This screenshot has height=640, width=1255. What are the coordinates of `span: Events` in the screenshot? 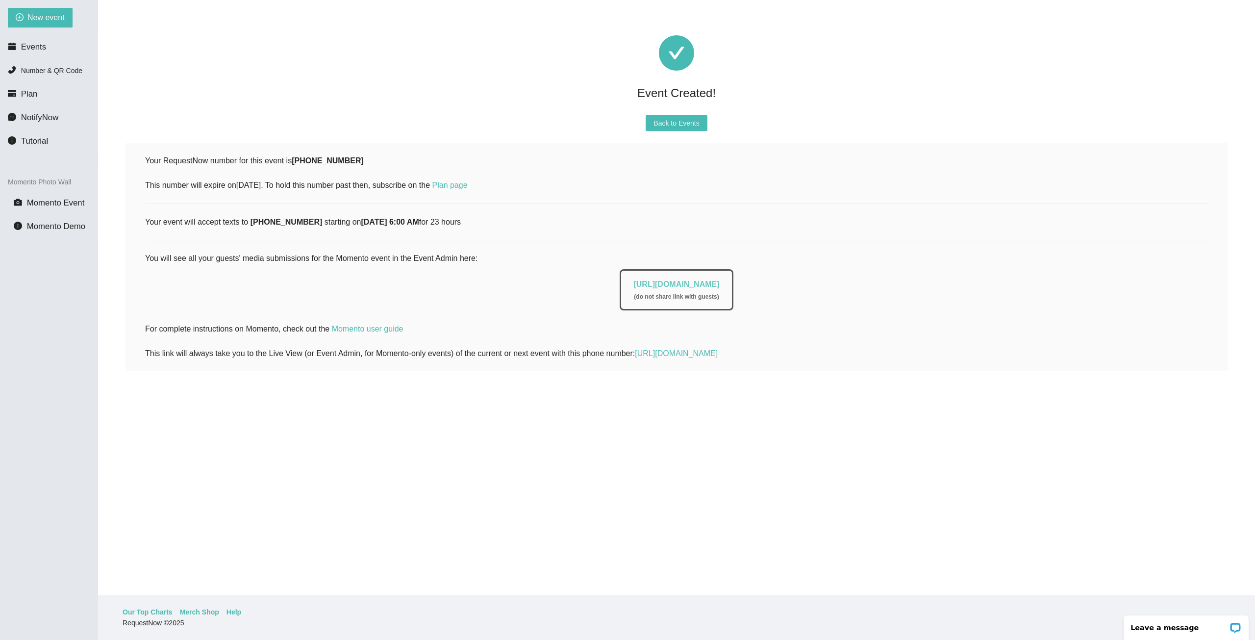 It's located at (33, 47).